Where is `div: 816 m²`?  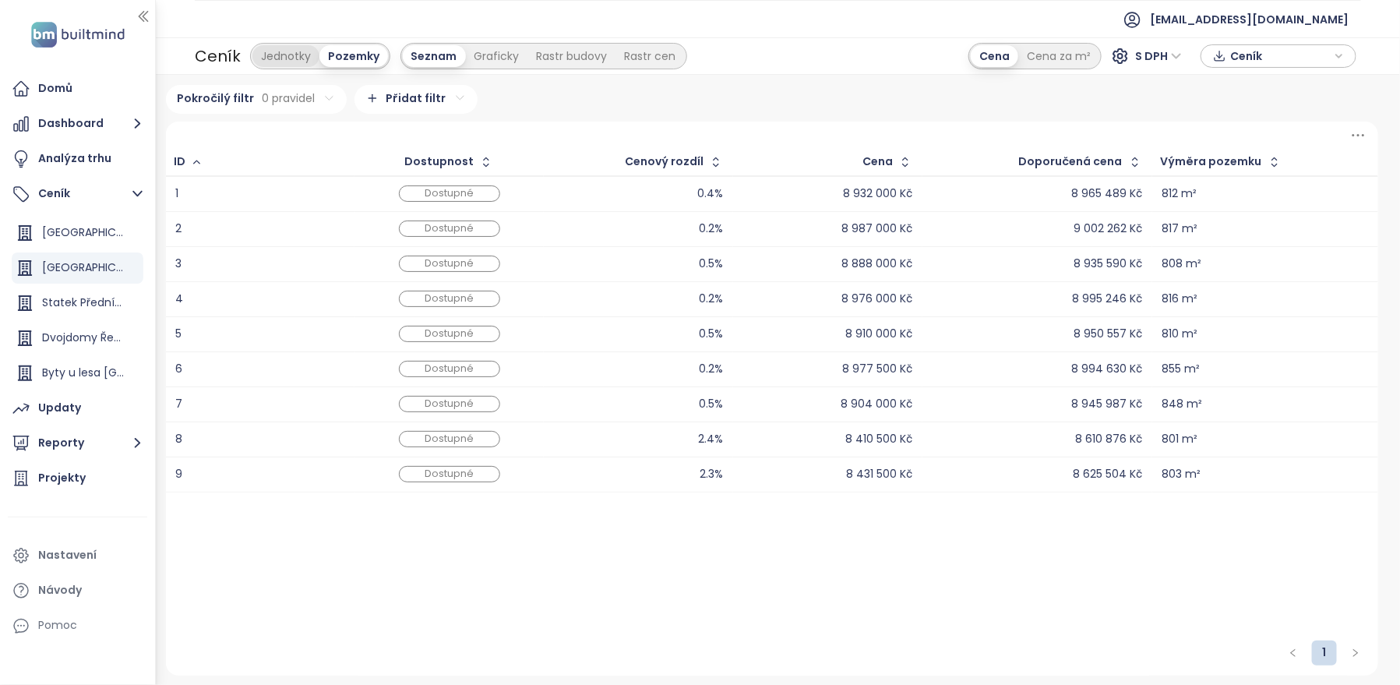
div: 816 m² is located at coordinates (1180, 298).